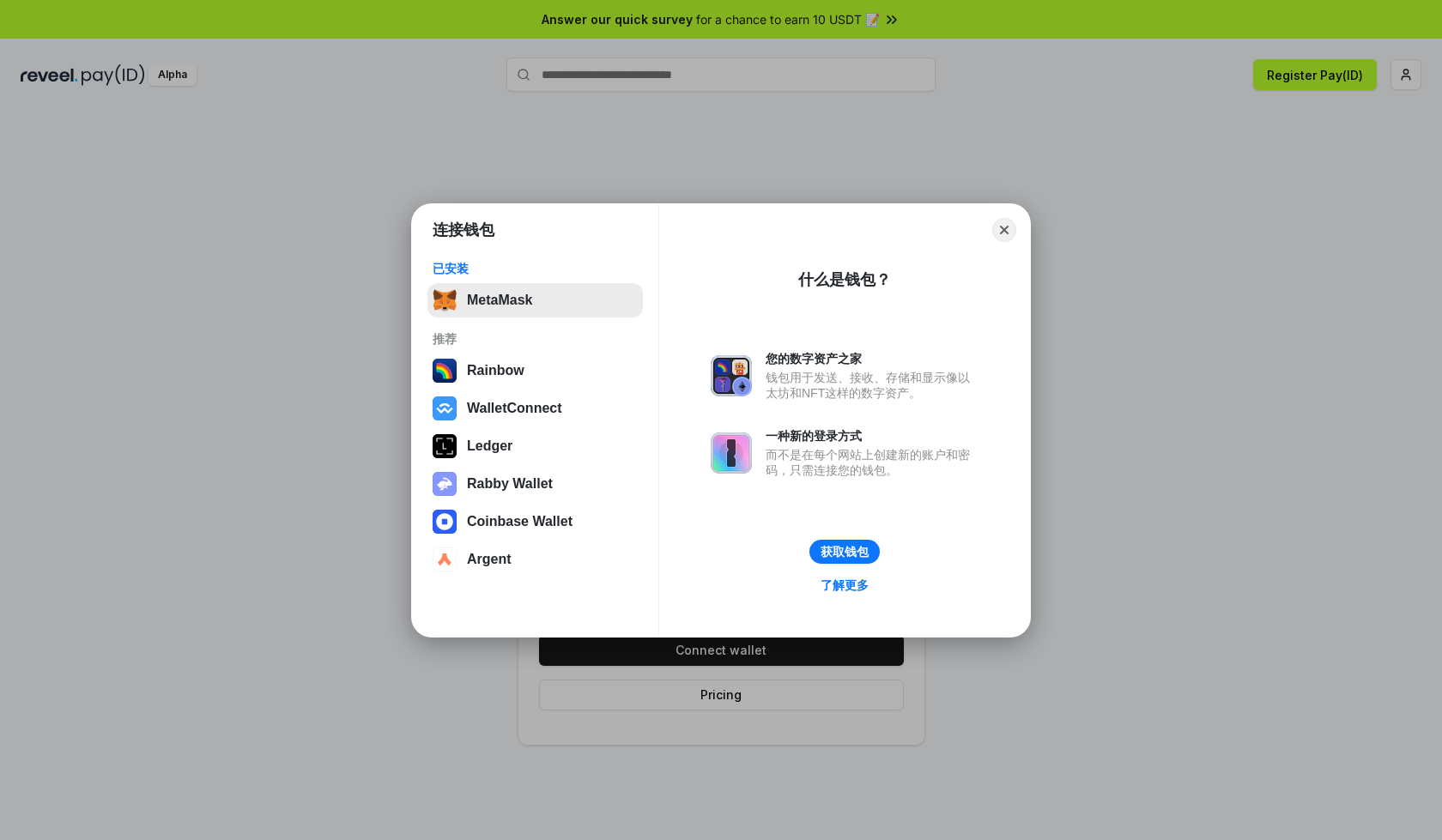 Image resolution: width=1442 pixels, height=840 pixels. Describe the element at coordinates (500, 300) in the screenshot. I see `div: MetaMask` at that location.